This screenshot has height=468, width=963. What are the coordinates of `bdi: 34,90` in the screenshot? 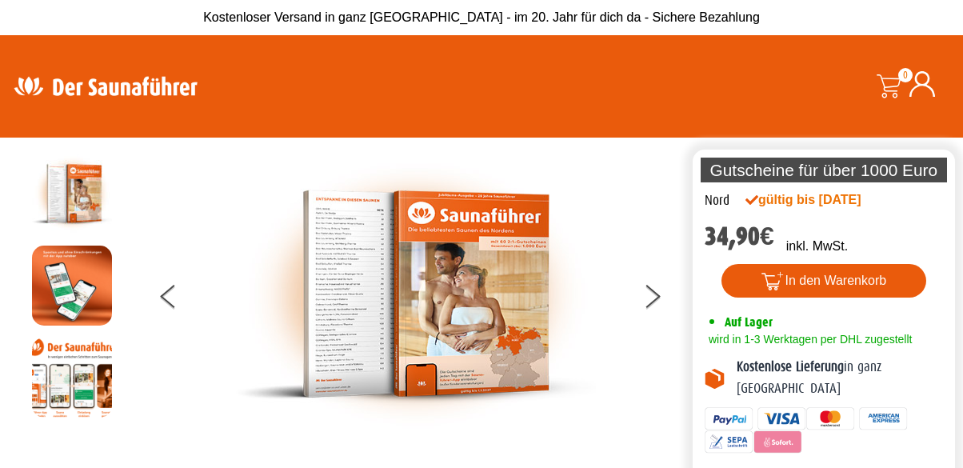 It's located at (739, 236).